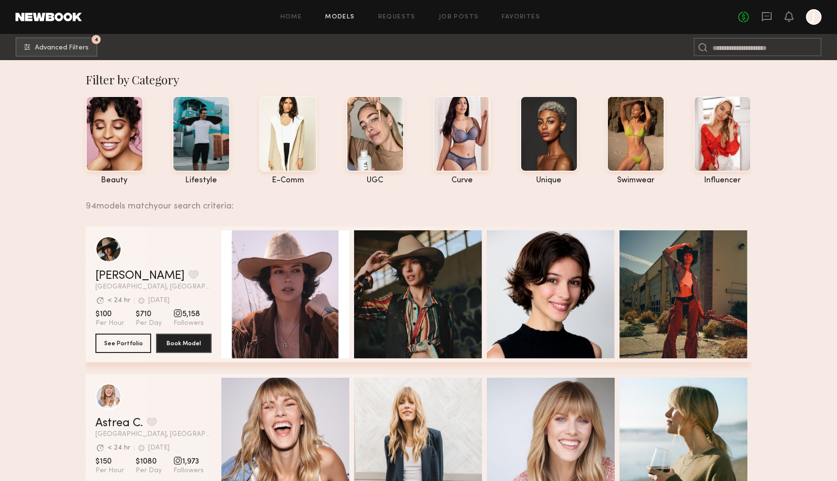 Image resolution: width=837 pixels, height=481 pixels. What do you see at coordinates (188, 461) in the screenshot?
I see `span: 1,973` at bounding box center [188, 461].